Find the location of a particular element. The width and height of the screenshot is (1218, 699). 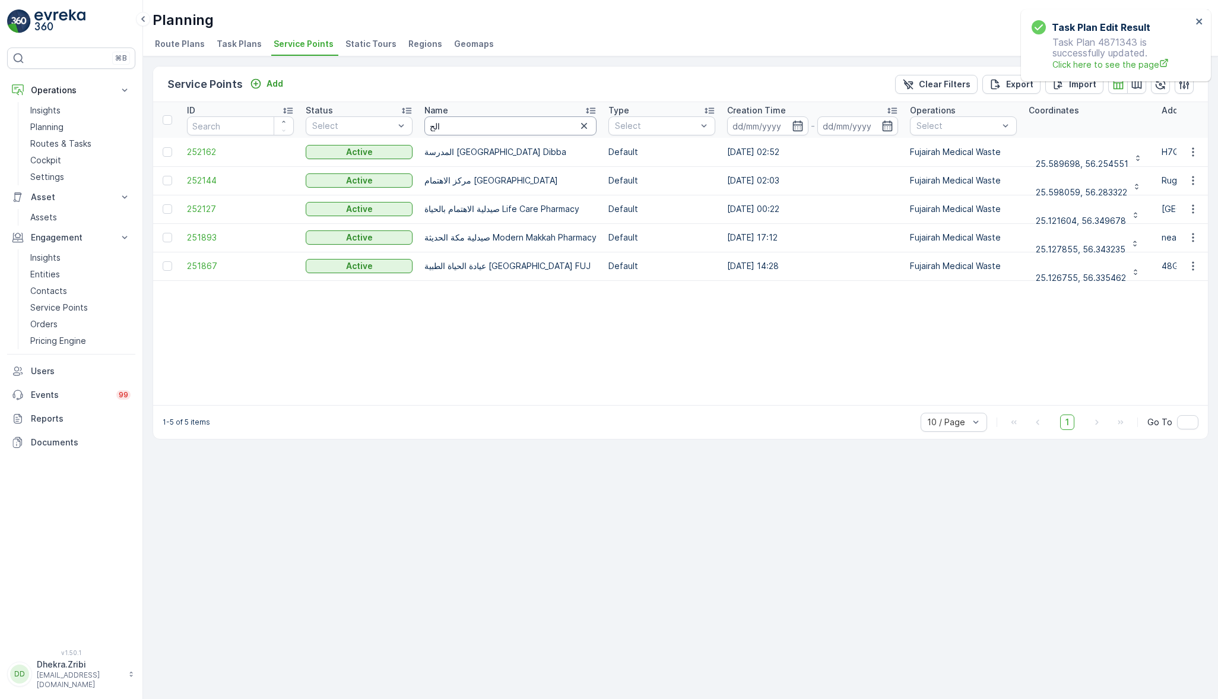

h3: Task Plan Edit Result is located at coordinates (1101, 27).